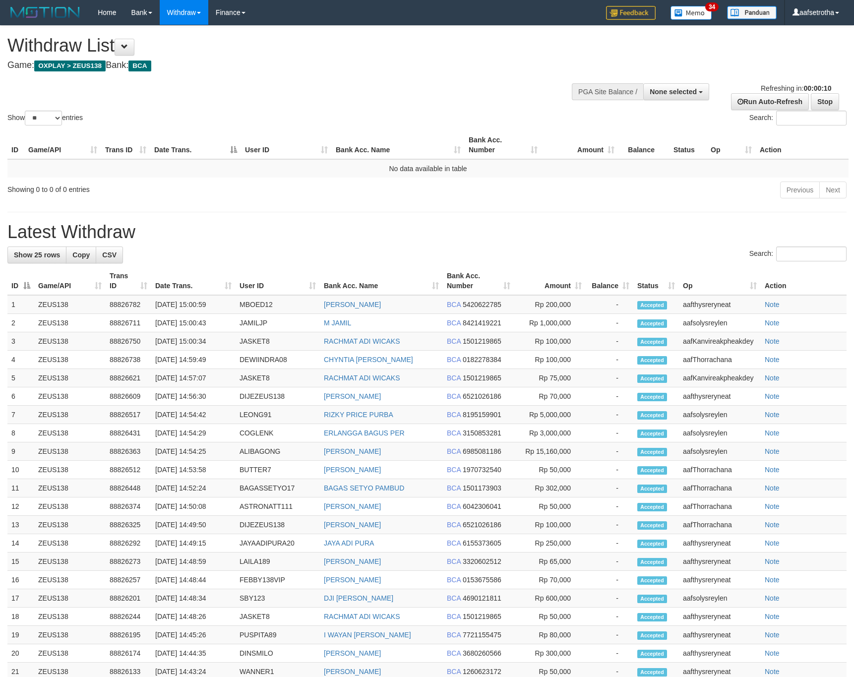 The width and height of the screenshot is (854, 677). What do you see at coordinates (796, 88) in the screenshot?
I see `span: Refreshing in:` at bounding box center [796, 88].